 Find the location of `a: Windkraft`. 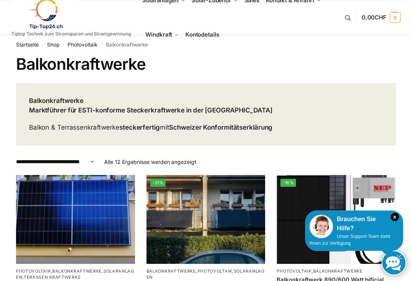

a: Windkraft is located at coordinates (162, 35).